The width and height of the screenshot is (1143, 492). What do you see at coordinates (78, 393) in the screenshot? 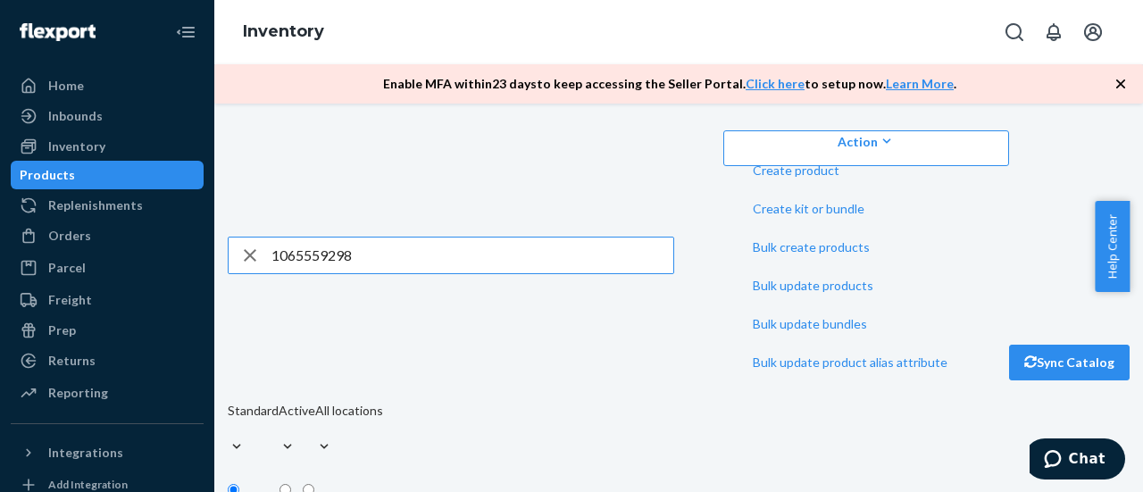
I see `div: Reporting` at bounding box center [78, 393].